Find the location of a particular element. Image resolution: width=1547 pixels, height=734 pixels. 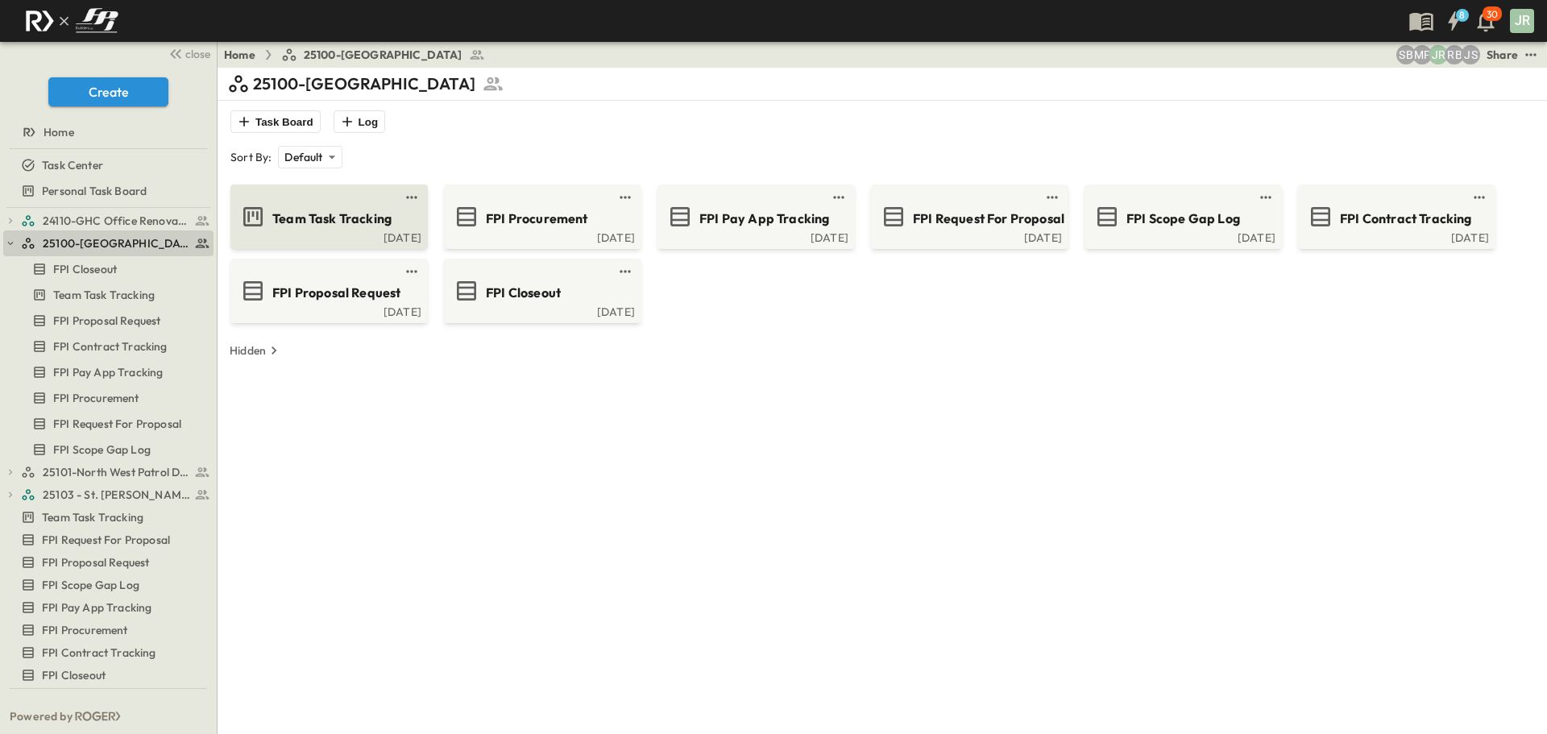

a: Team Task Tracking is located at coordinates (106, 295).